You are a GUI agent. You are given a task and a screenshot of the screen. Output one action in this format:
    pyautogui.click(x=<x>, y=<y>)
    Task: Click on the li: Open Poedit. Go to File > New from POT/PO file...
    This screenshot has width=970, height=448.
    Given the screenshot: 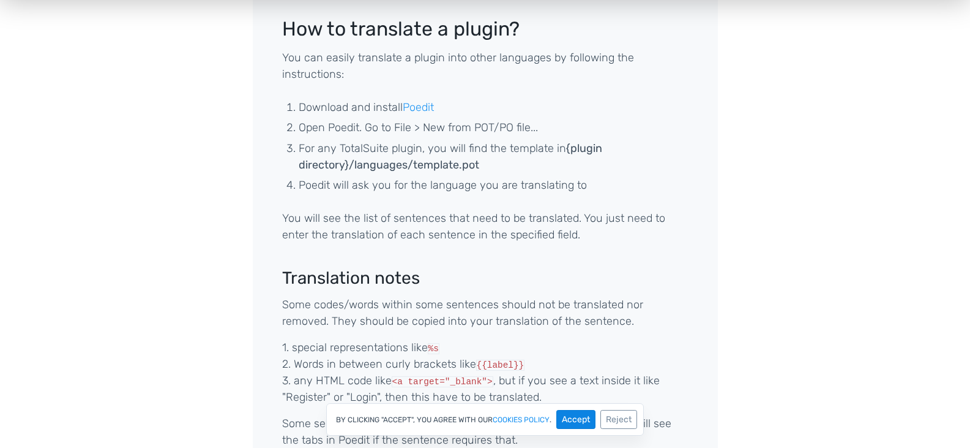 What is the action you would take?
    pyautogui.click(x=494, y=127)
    